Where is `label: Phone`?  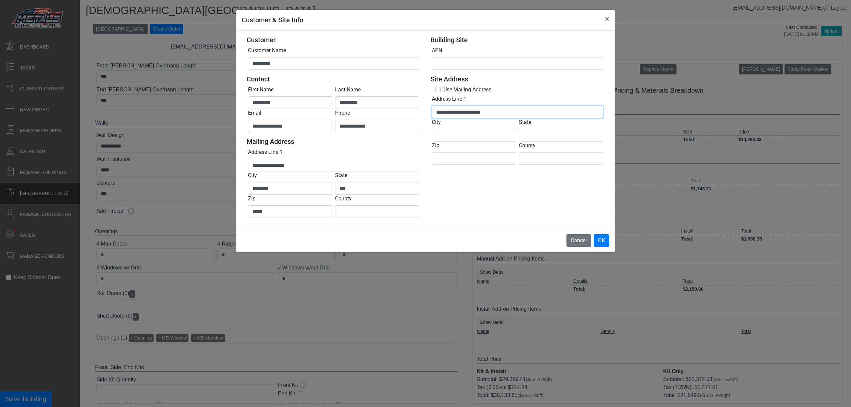
label: Phone is located at coordinates (343, 113).